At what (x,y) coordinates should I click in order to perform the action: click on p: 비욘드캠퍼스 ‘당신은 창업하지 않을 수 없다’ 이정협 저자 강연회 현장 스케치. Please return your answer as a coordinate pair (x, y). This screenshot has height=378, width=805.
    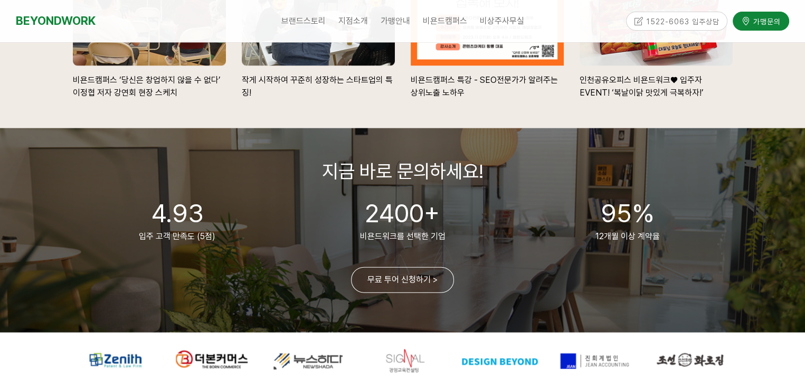
    Looking at the image, I should click on (149, 82).